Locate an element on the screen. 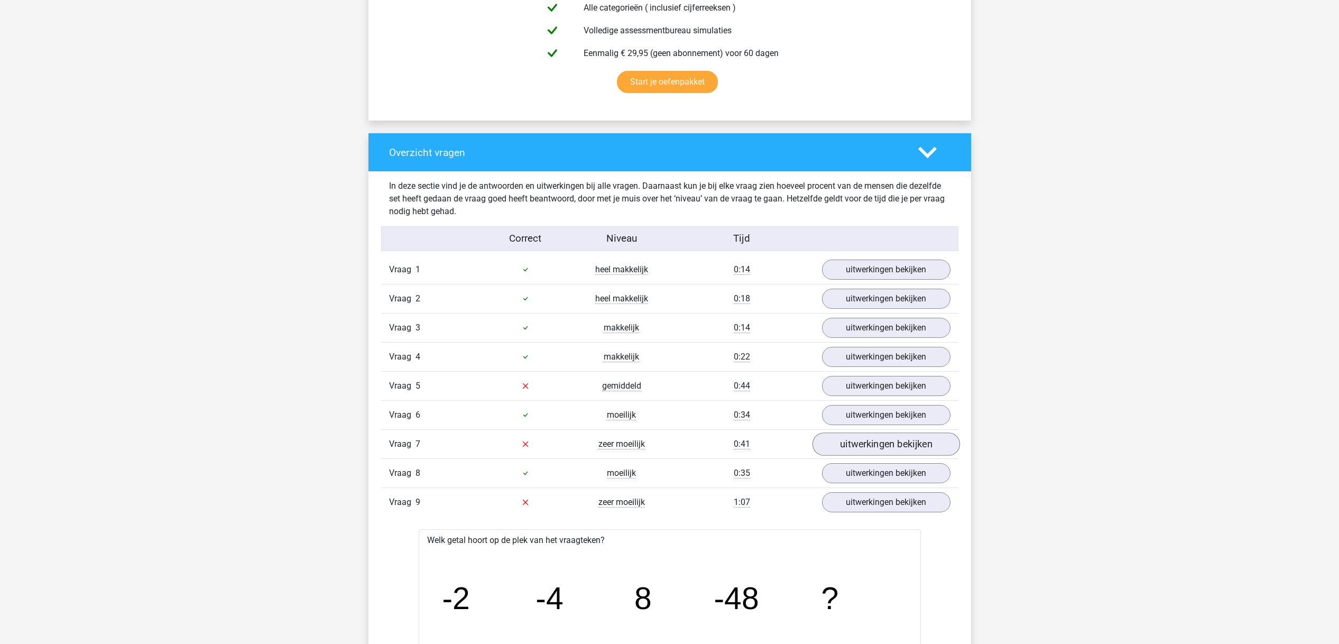 This screenshot has width=1339, height=644. div: In deze sectie vind je de antwoorden en uitwerkingen bij alle vragen. Daarnaast kun je bij elke v... is located at coordinates (670, 199).